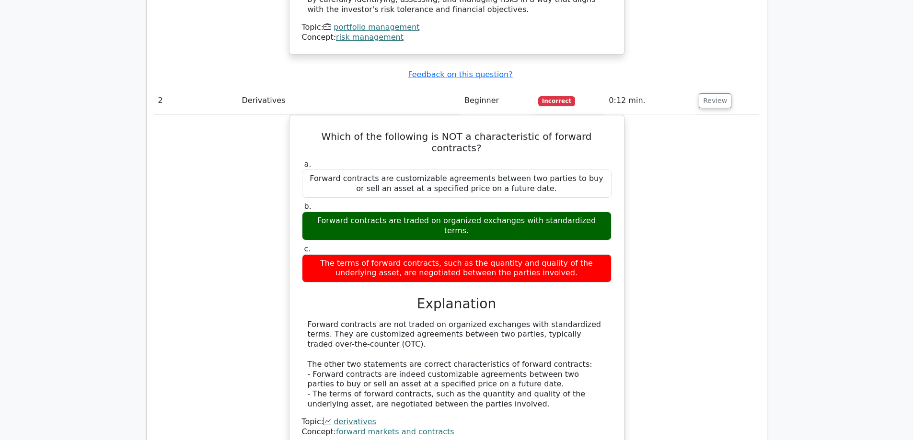 The image size is (913, 440). What do you see at coordinates (650, 101) in the screenshot?
I see `td: 0:12 min.` at bounding box center [650, 101].